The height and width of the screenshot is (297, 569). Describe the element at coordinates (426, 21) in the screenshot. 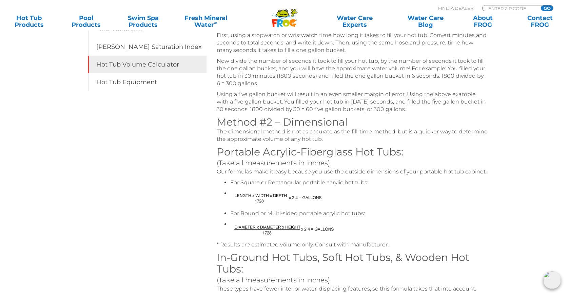

I see `a: Water CareBlog` at that location.